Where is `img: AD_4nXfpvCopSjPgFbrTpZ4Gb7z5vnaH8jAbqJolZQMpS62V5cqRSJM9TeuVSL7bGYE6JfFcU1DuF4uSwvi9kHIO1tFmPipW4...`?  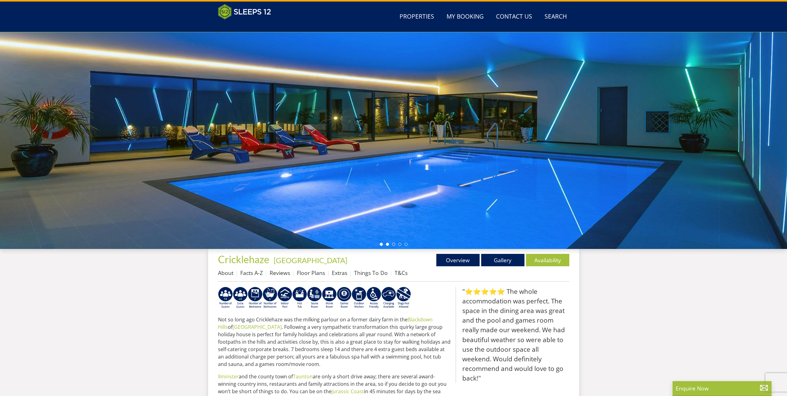 img: AD_4nXfpvCopSjPgFbrTpZ4Gb7z5vnaH8jAbqJolZQMpS62V5cqRSJM9TeuVSL7bGYE6JfFcU1DuF4uSwvi9kHIO1tFmPipW4... is located at coordinates (255, 298).